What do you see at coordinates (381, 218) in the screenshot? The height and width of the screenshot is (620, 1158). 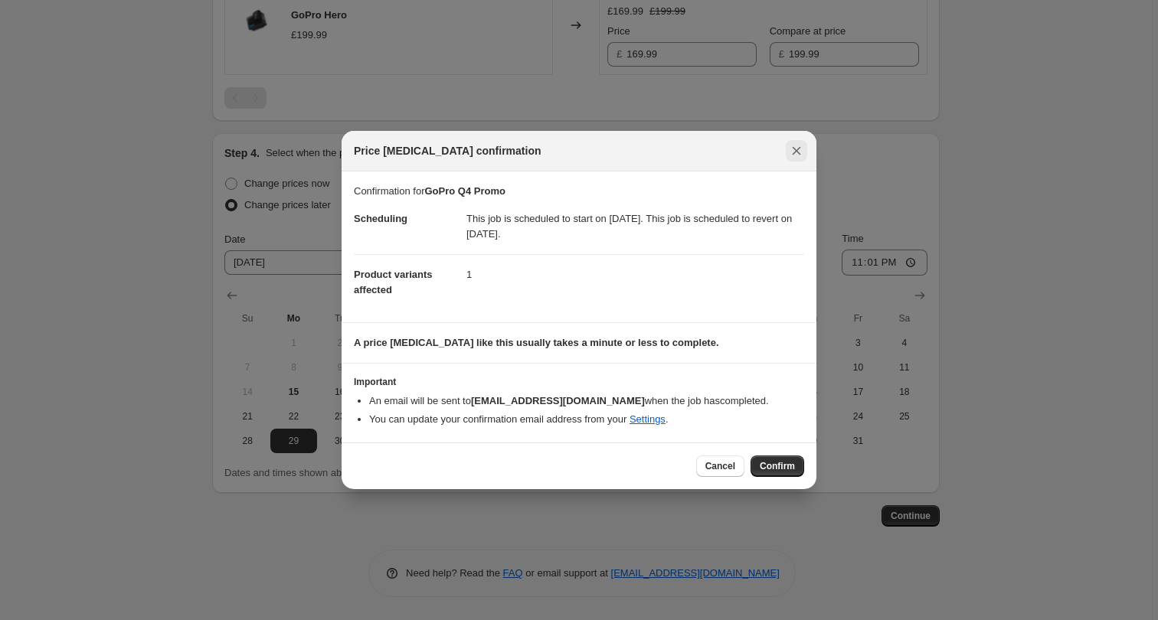 I see `span: Scheduling` at bounding box center [381, 218].